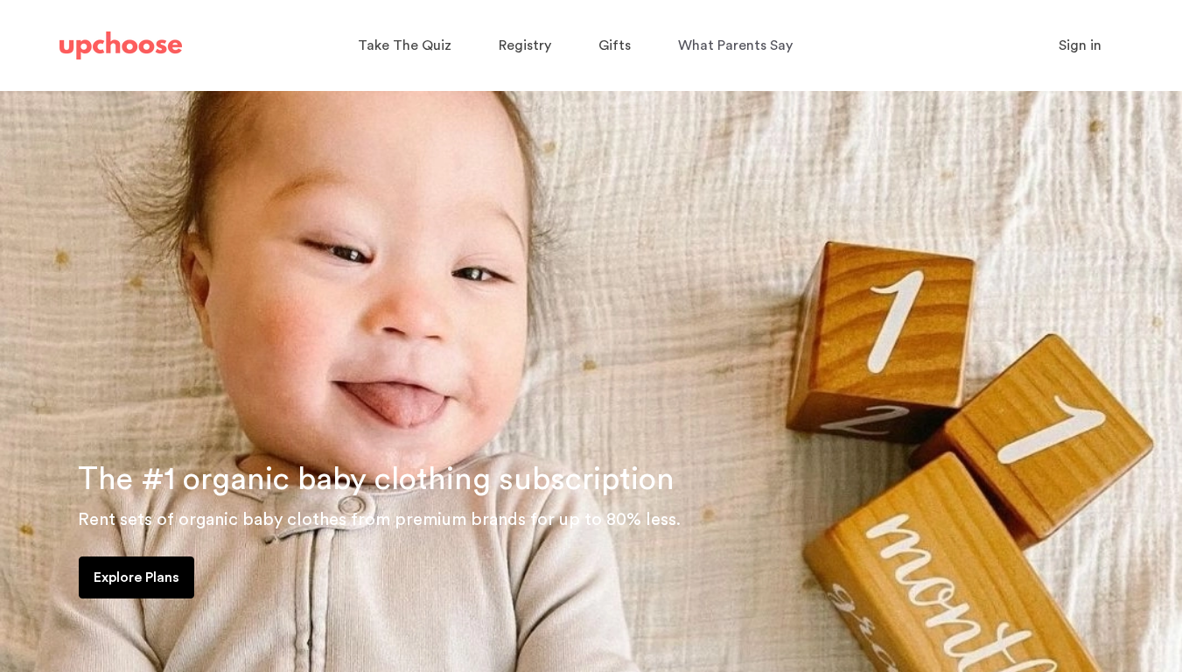 The height and width of the screenshot is (672, 1182). Describe the element at coordinates (528, 46) in the screenshot. I see `a: Registry` at that location.